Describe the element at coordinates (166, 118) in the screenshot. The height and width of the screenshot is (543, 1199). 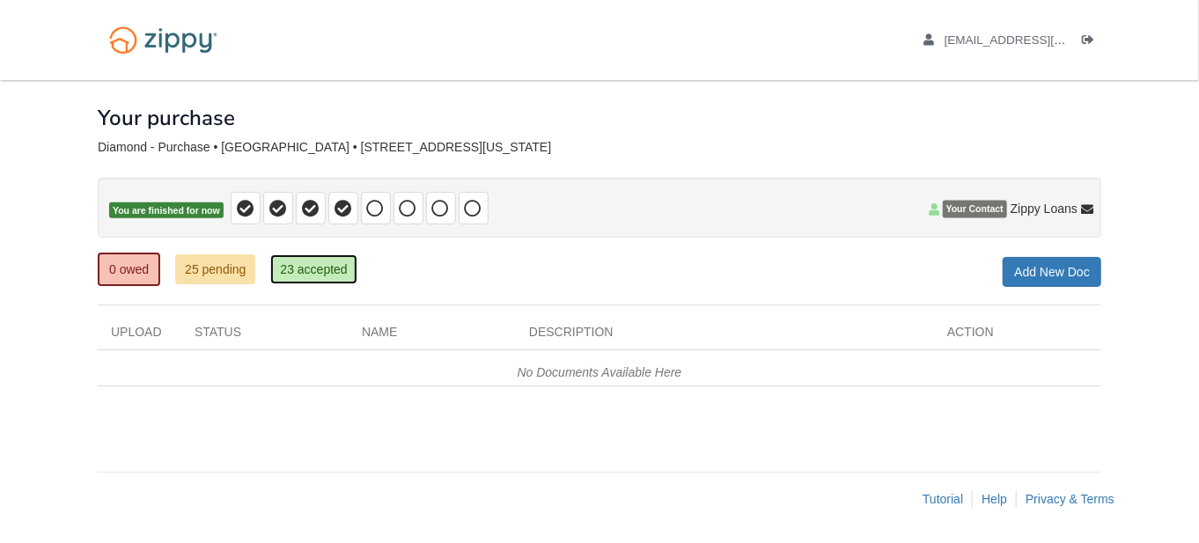
I see `h1: Your purchase` at that location.